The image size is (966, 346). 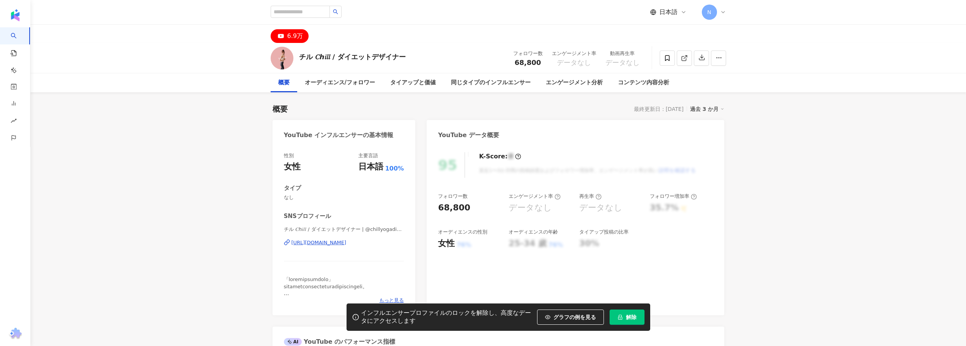 What do you see at coordinates (631, 317) in the screenshot?
I see `span: 解除` at bounding box center [631, 317].